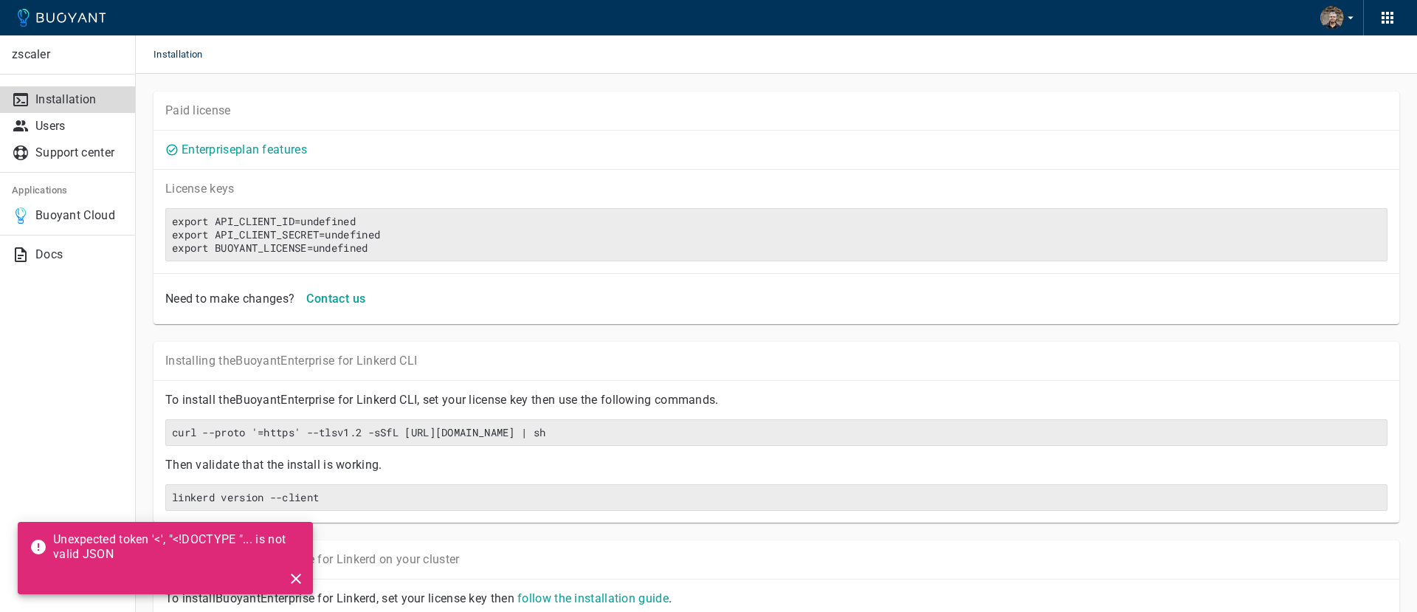 The width and height of the screenshot is (1417, 612). Describe the element at coordinates (79, 215) in the screenshot. I see `p: Buoyant Cloud` at that location.